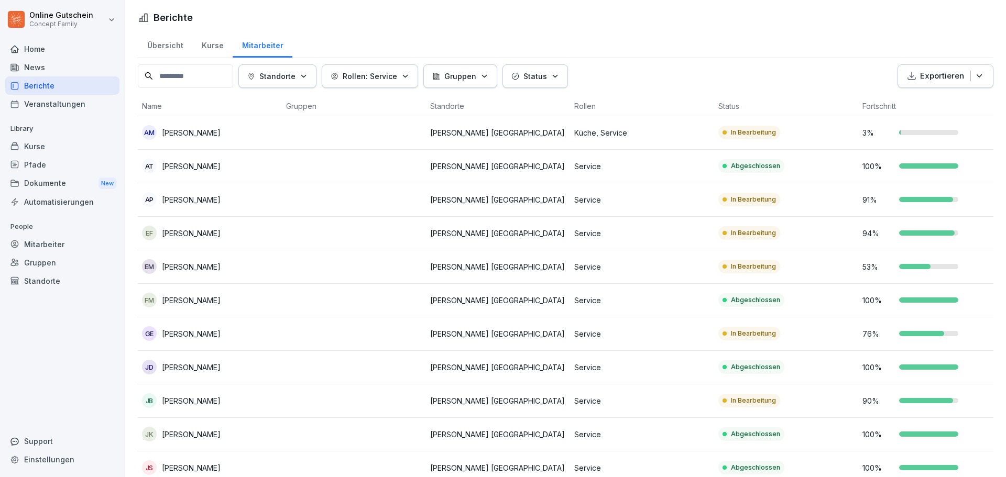 The image size is (1006, 477). Describe the element at coordinates (62, 202) in the screenshot. I see `div: Automatisierungen` at that location.